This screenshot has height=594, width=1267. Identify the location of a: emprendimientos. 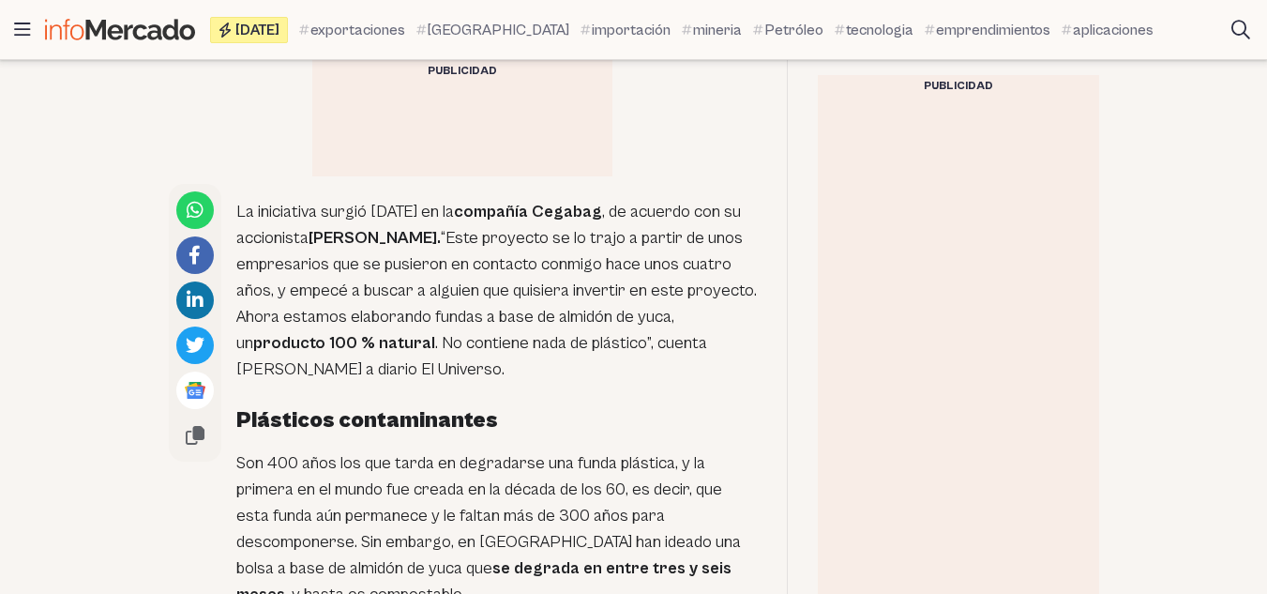
(987, 30).